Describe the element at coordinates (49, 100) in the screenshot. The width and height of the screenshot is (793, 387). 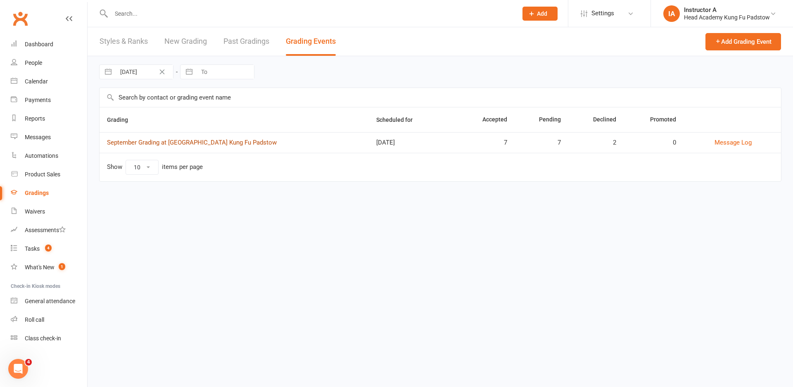
I see `a: Payments` at that location.